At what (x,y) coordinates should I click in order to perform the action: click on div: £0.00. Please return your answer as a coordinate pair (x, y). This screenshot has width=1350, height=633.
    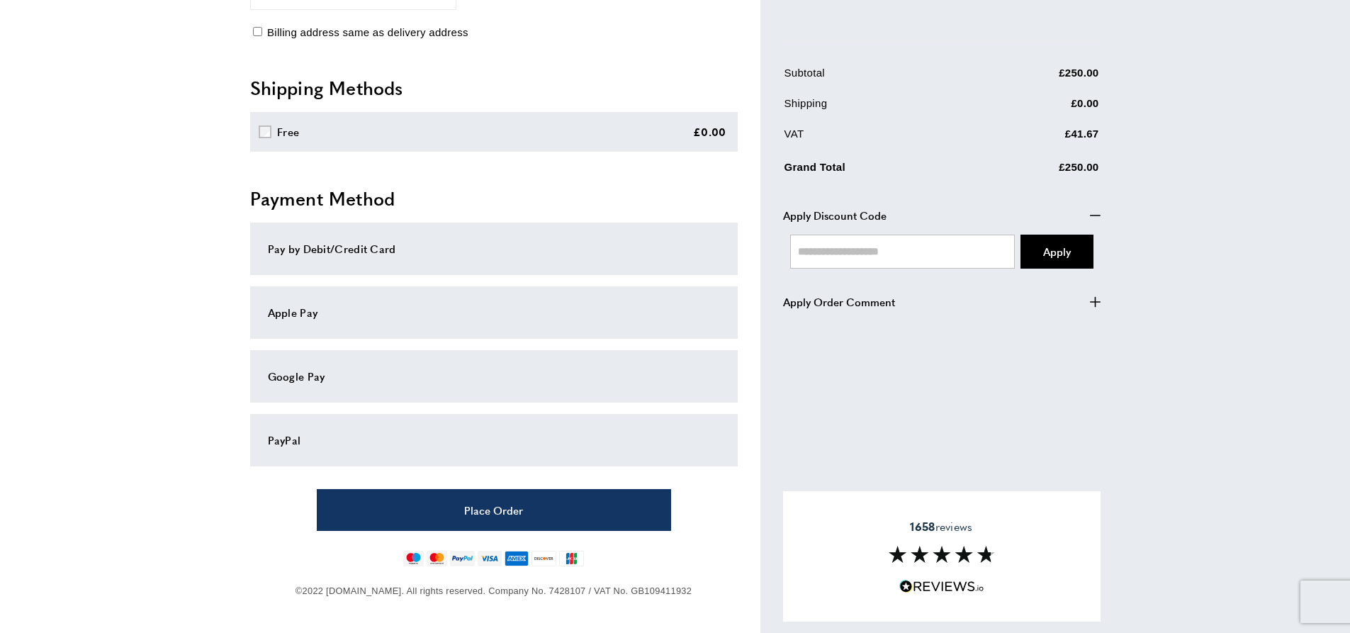
    Looking at the image, I should click on (709, 132).